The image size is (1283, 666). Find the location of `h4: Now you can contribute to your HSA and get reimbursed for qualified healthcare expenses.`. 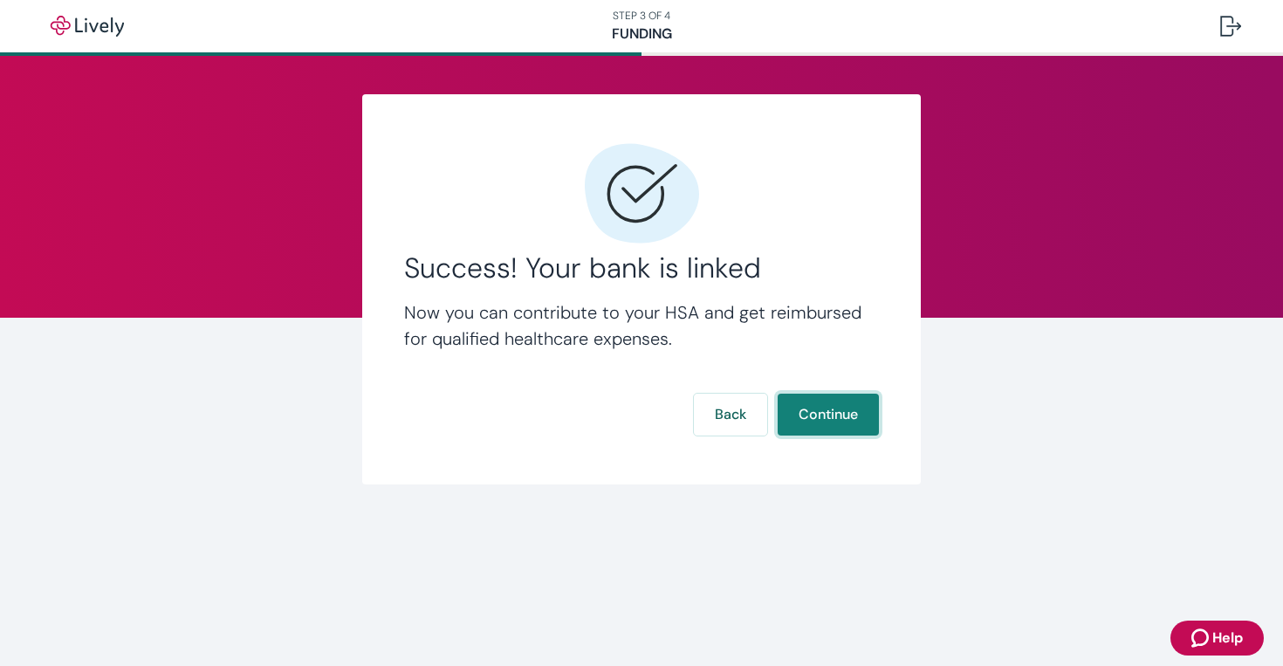

h4: Now you can contribute to your HSA and get reimbursed for qualified healthcare expenses. is located at coordinates (642, 326).